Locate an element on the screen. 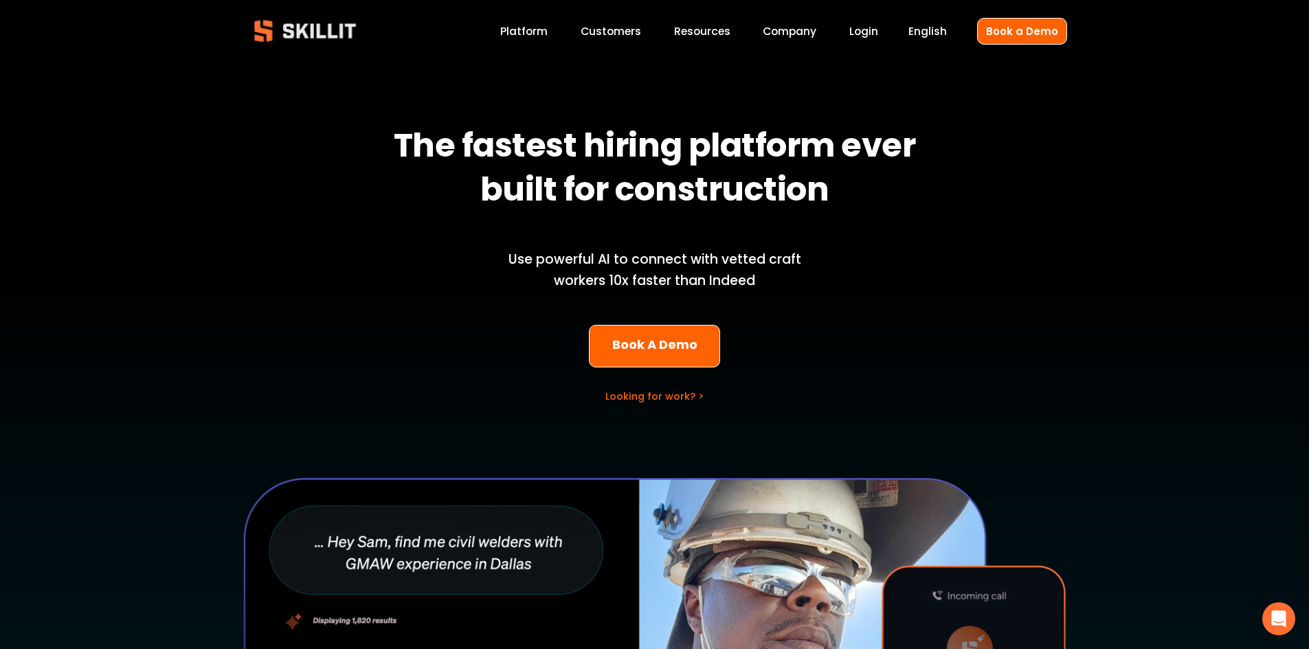 This screenshot has width=1309, height=649. a: Company is located at coordinates (790, 31).